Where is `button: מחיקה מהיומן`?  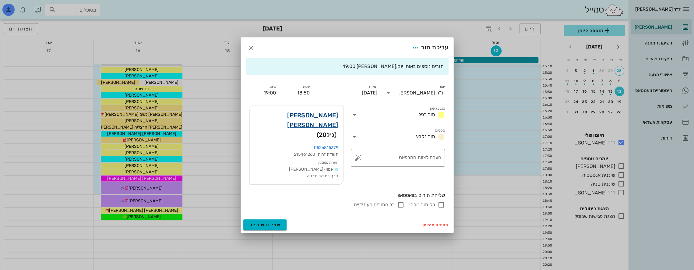 button: מחיקה מהיומן is located at coordinates (435, 225).